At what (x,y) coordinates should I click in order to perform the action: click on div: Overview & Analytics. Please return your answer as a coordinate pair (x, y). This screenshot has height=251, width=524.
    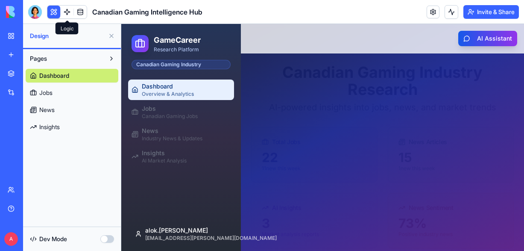
    Looking at the image, I should click on (65, 70).